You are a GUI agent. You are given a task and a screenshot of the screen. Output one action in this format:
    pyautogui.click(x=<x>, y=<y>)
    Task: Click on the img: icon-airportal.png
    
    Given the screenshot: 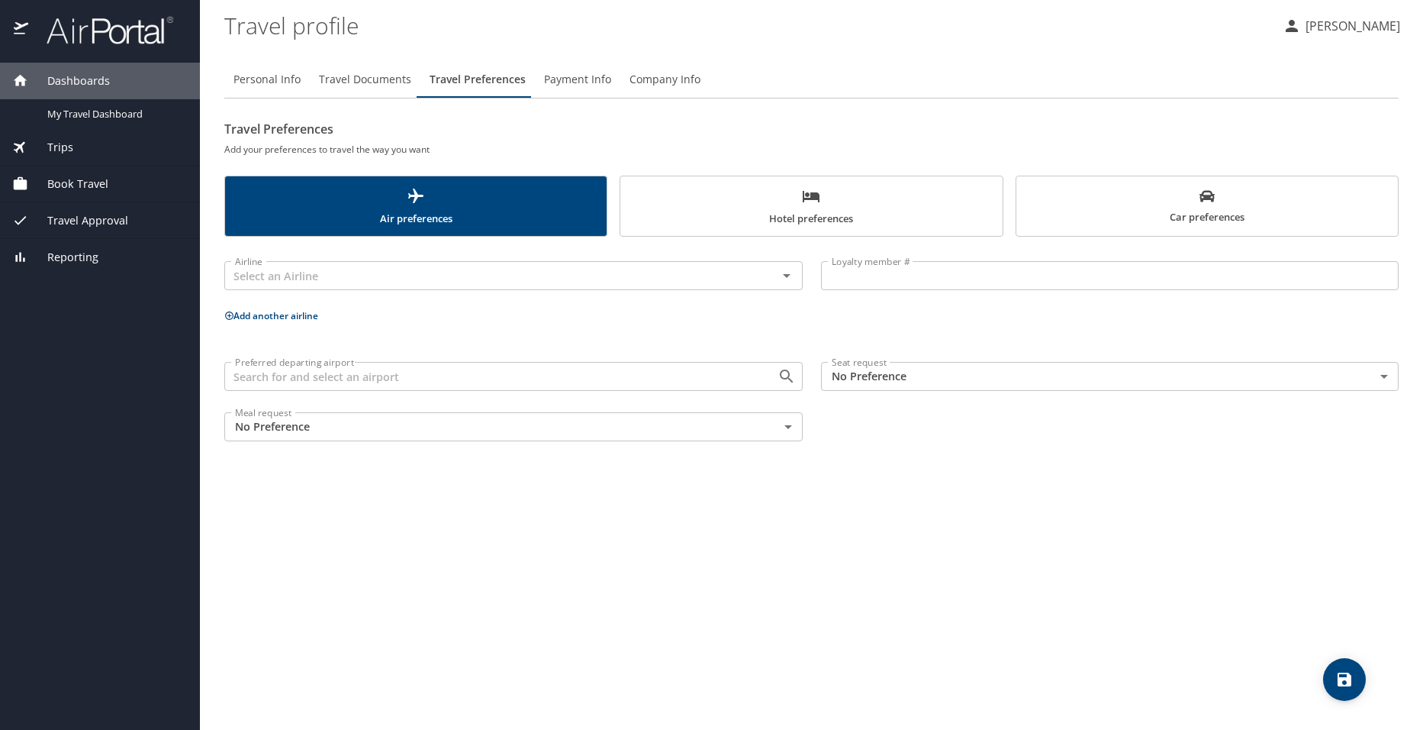 What is the action you would take?
    pyautogui.click(x=21, y=30)
    